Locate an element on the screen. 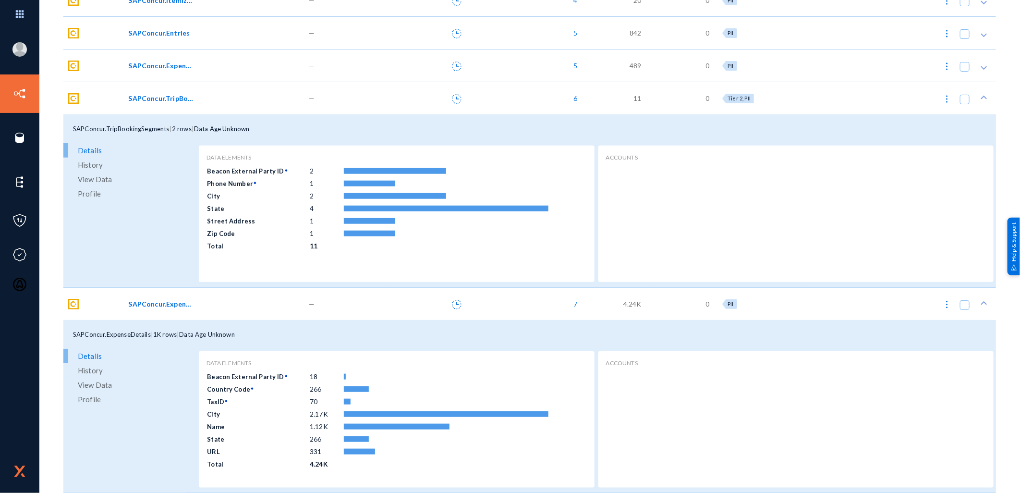 This screenshot has width=1020, height=493. img: icon-compliance.svg is located at coordinates (20, 255).